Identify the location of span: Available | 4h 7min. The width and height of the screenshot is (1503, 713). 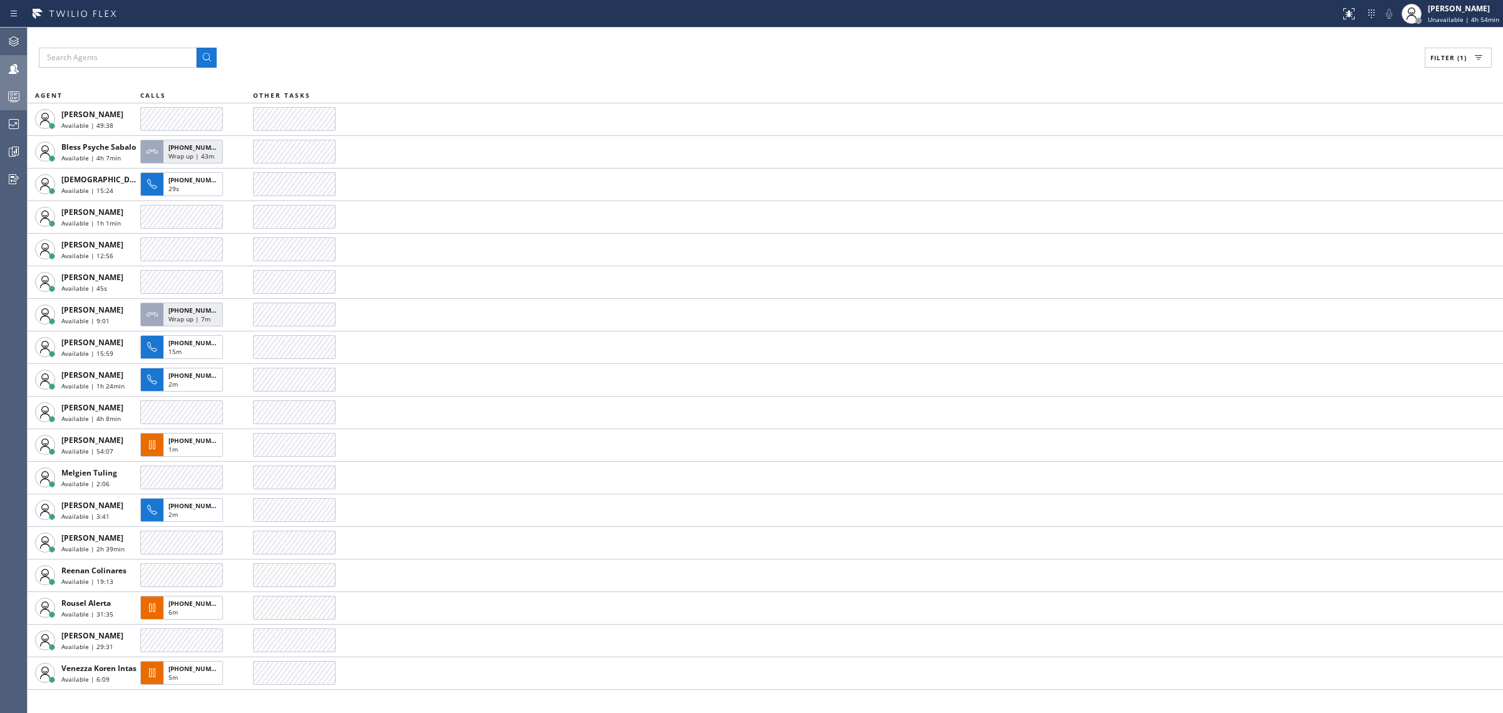
(91, 158).